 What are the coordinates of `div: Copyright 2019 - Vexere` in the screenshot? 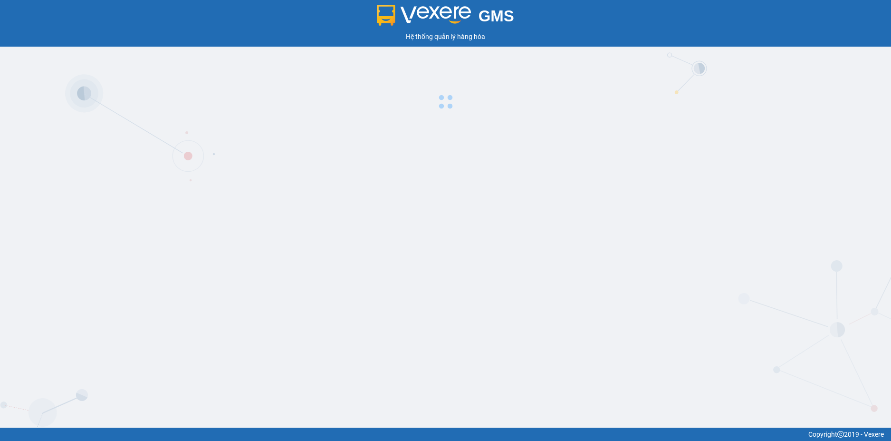 It's located at (445, 434).